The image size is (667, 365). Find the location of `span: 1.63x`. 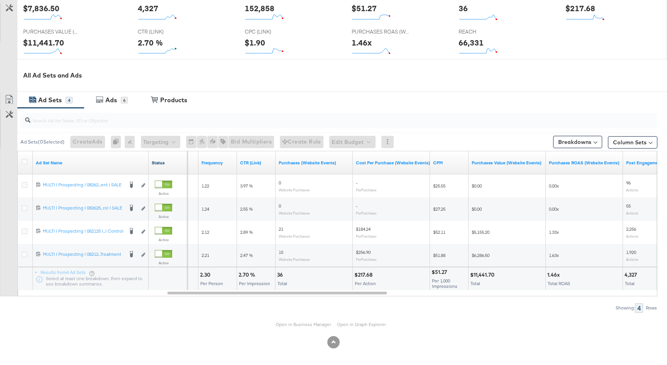

span: 1.63x is located at coordinates (554, 255).